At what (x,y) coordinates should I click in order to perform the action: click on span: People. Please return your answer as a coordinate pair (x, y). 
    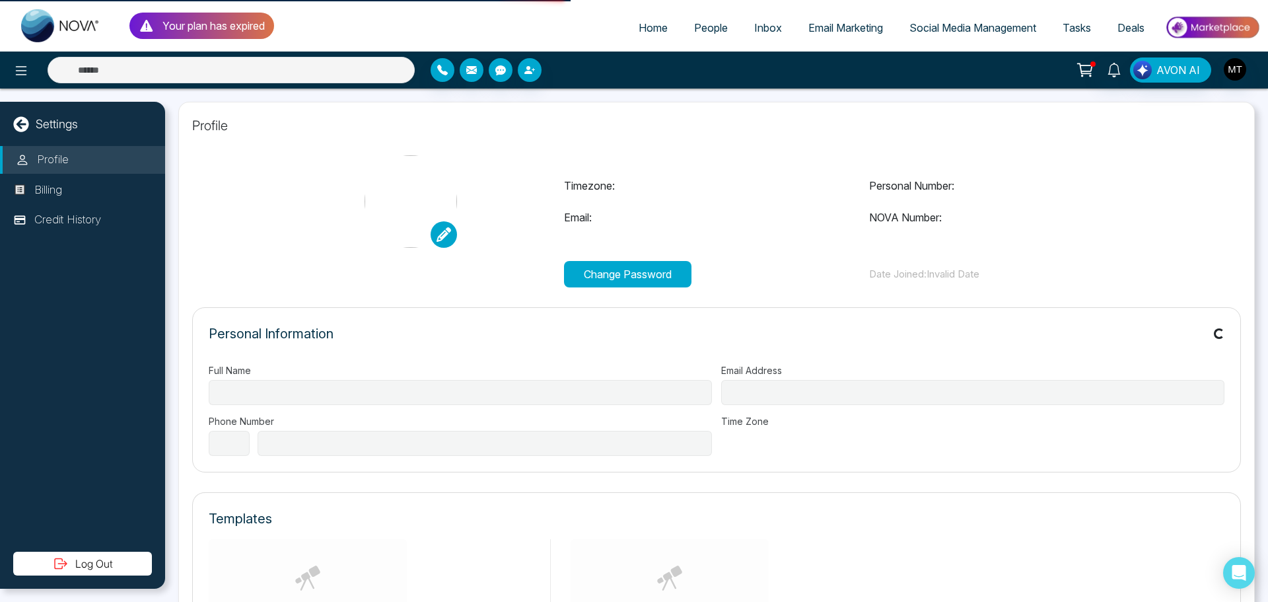
    Looking at the image, I should click on (711, 28).